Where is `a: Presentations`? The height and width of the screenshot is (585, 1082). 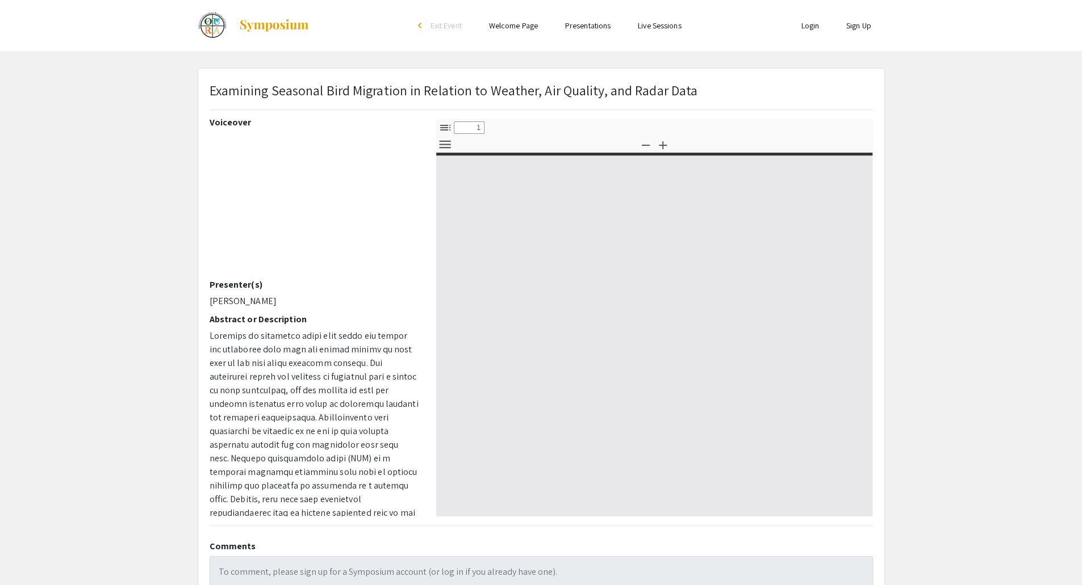 a: Presentations is located at coordinates (588, 26).